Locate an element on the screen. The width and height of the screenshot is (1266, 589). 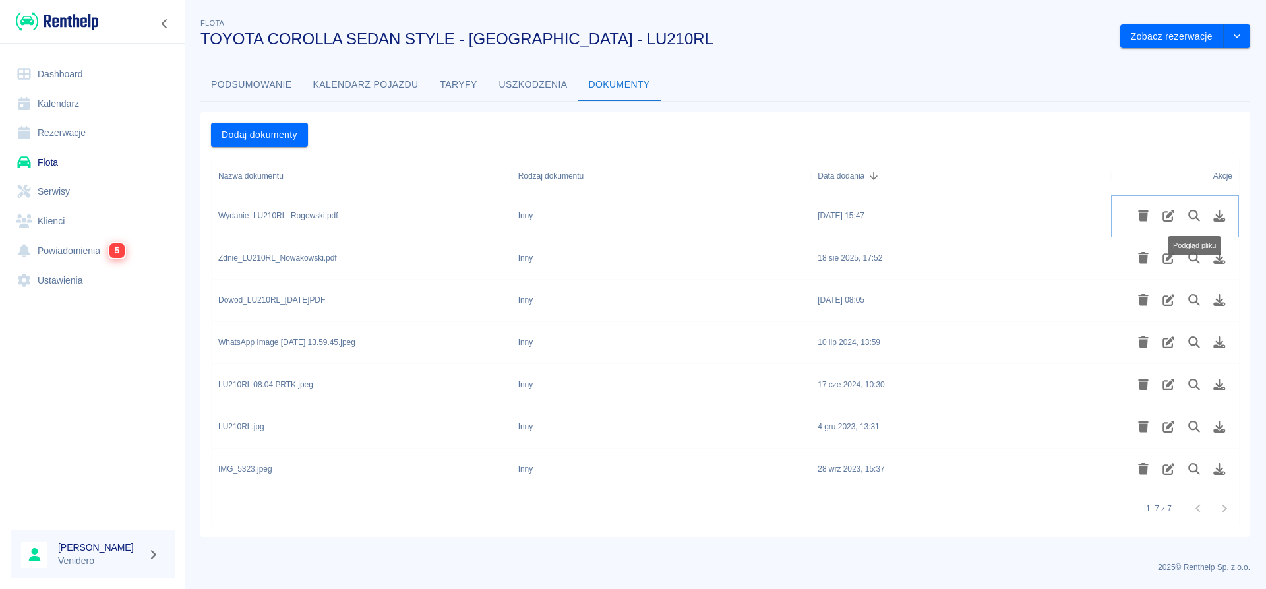
div: 10 lip 2024, 13:59 is located at coordinates (849, 342).